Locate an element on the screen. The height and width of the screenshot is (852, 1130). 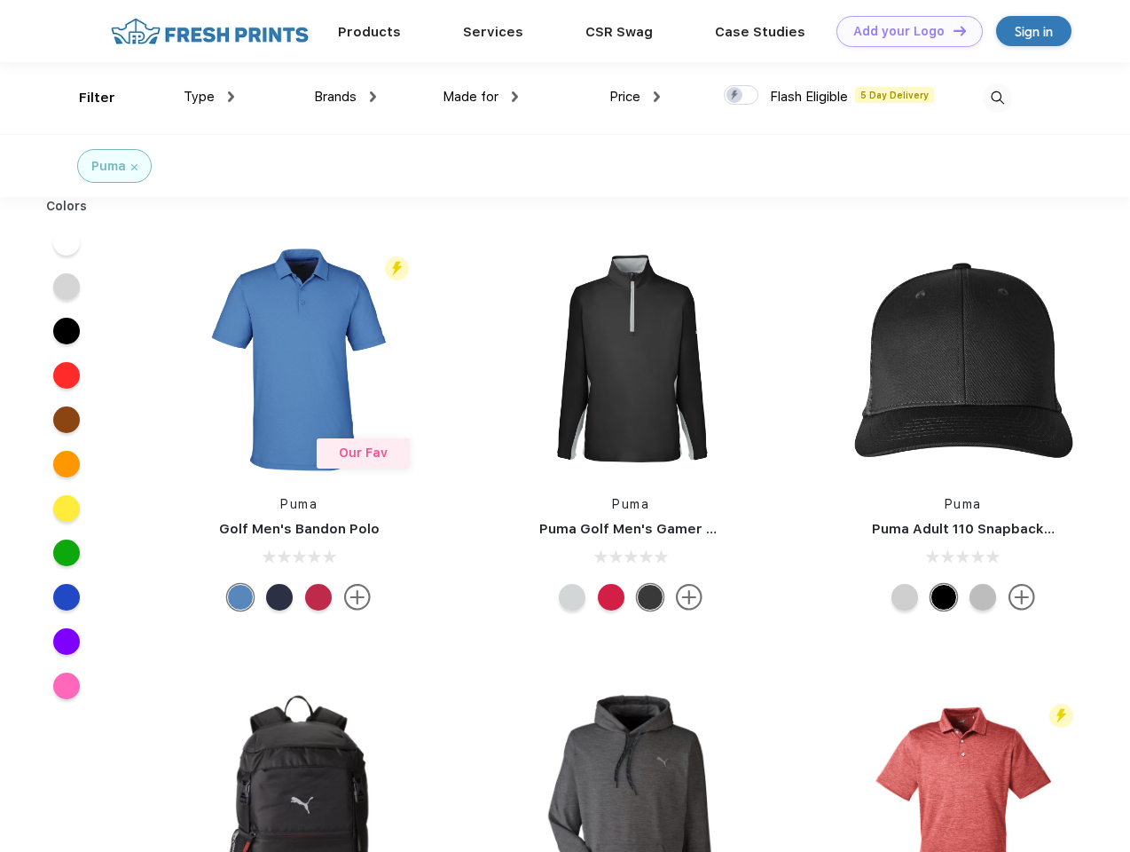
div: Add your Logo is located at coordinates (899, 31).